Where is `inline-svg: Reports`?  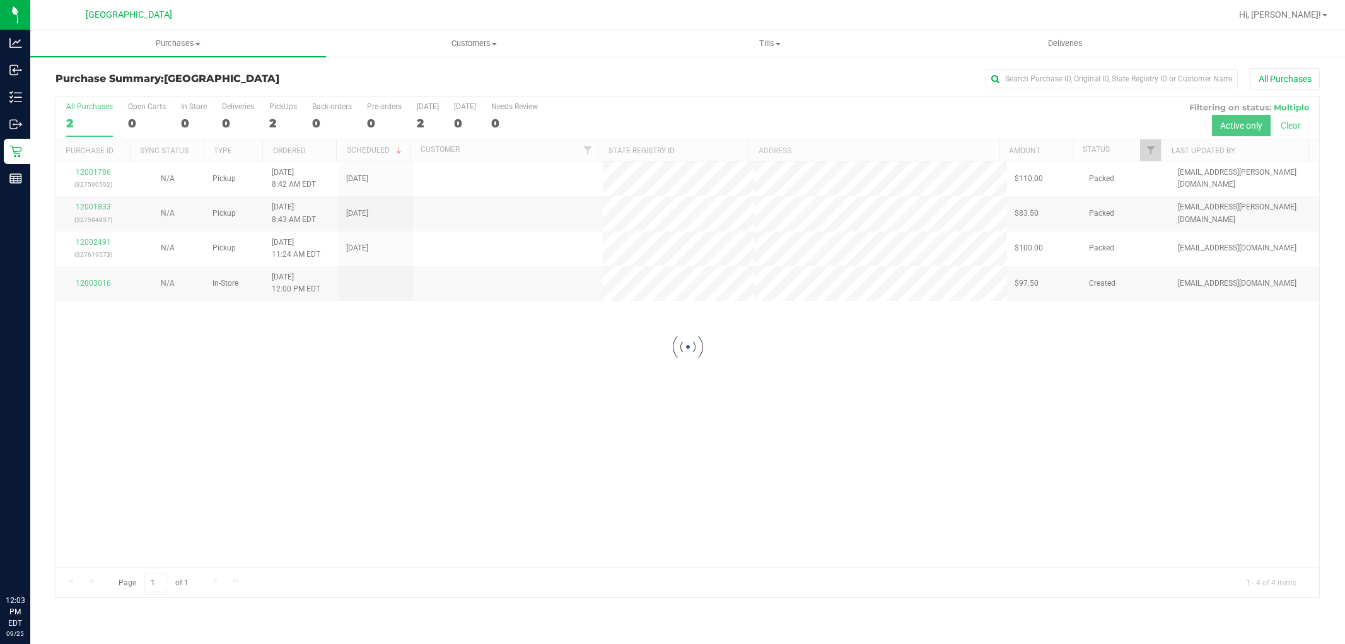 inline-svg: Reports is located at coordinates (16, 178).